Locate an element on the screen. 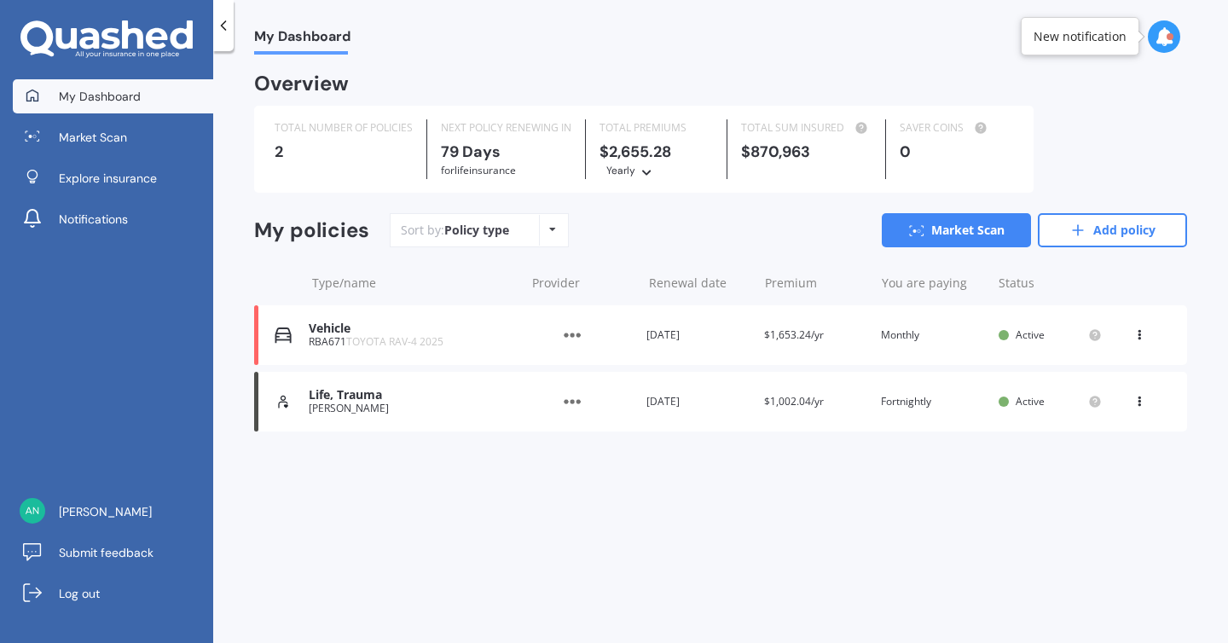 The height and width of the screenshot is (643, 1228). div: Status is located at coordinates (1050, 283).